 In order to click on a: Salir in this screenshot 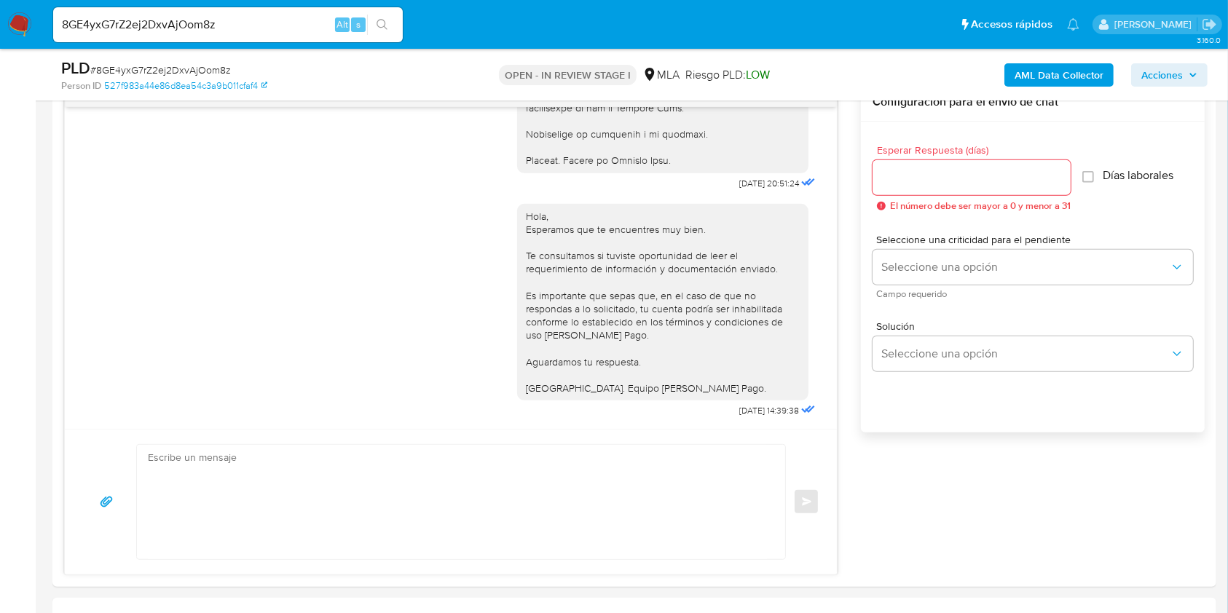, I will do `click(1209, 24)`.